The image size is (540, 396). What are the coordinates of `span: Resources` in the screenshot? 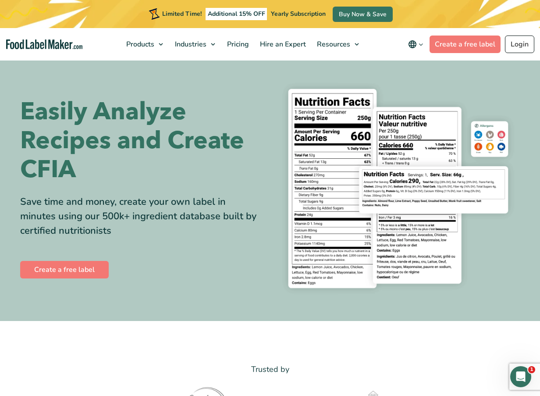 It's located at (333, 44).